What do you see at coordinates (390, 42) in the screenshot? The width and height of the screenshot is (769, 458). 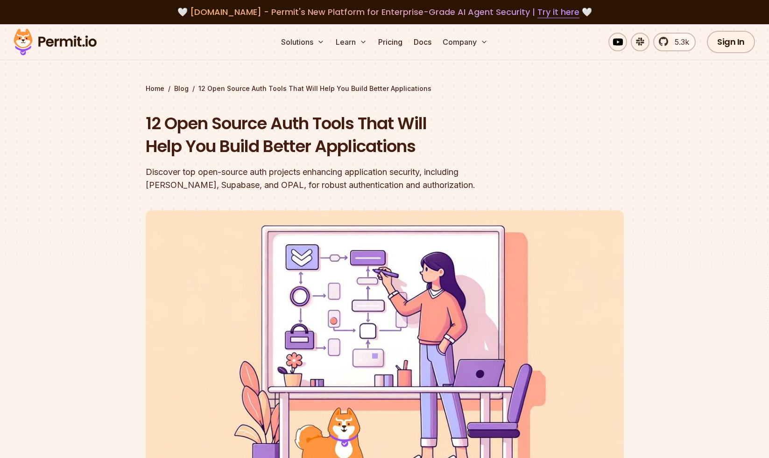 I see `a: Pricing` at bounding box center [390, 42].